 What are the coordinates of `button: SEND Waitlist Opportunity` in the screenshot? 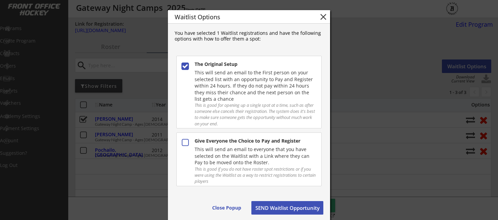 It's located at (287, 208).